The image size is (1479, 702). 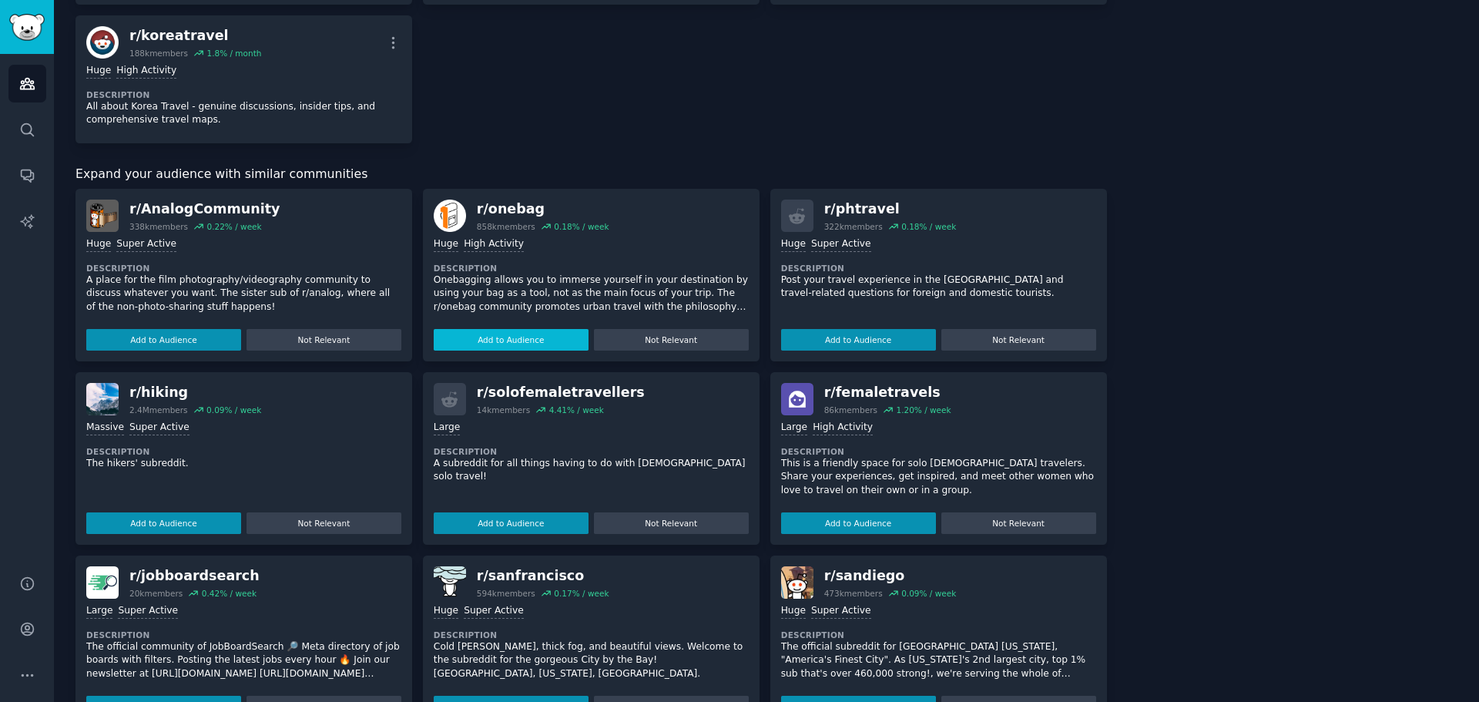 What do you see at coordinates (543, 576) in the screenshot?
I see `div: r/ sanfrancisco` at bounding box center [543, 576].